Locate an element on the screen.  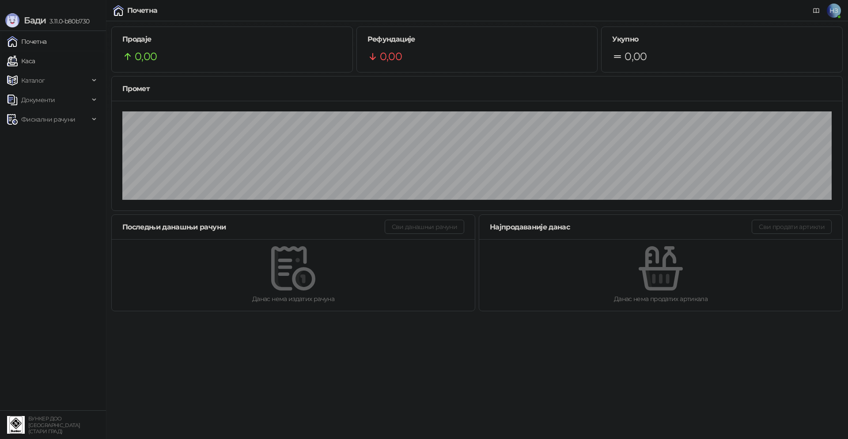
span: 3.11.0-b80b730 is located at coordinates (68, 21).